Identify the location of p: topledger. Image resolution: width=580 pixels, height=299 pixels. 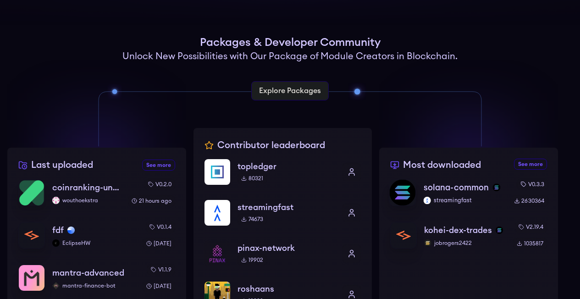
(286, 166).